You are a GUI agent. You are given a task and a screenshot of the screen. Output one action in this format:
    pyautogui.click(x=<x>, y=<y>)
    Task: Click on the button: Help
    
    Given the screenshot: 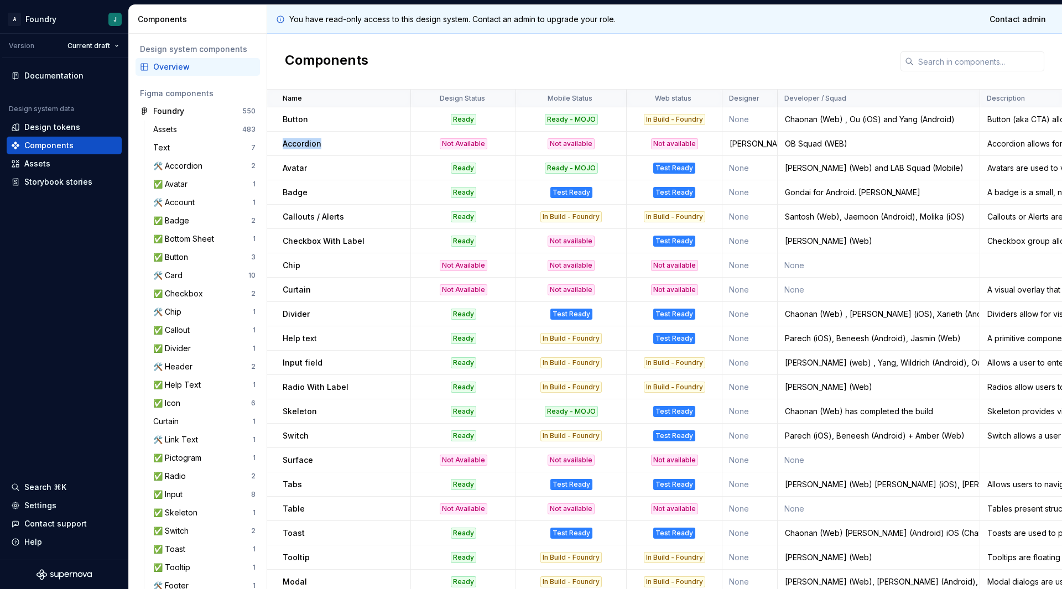 What is the action you would take?
    pyautogui.click(x=64, y=542)
    